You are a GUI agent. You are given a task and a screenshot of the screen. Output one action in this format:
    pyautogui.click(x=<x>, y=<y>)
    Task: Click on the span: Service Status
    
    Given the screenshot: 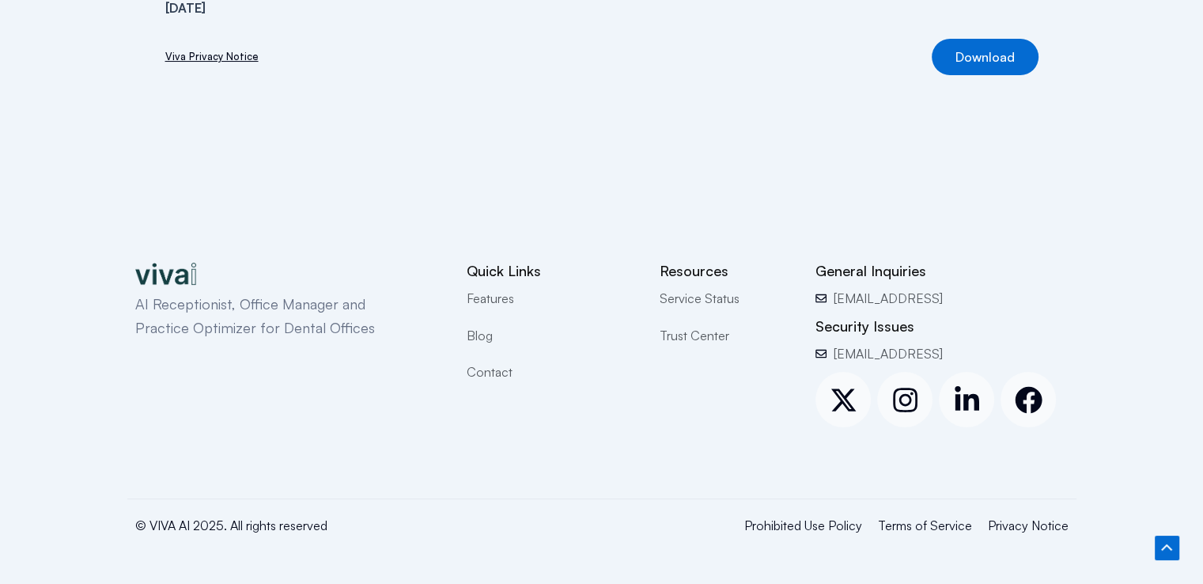 What is the action you would take?
    pyautogui.click(x=699, y=298)
    